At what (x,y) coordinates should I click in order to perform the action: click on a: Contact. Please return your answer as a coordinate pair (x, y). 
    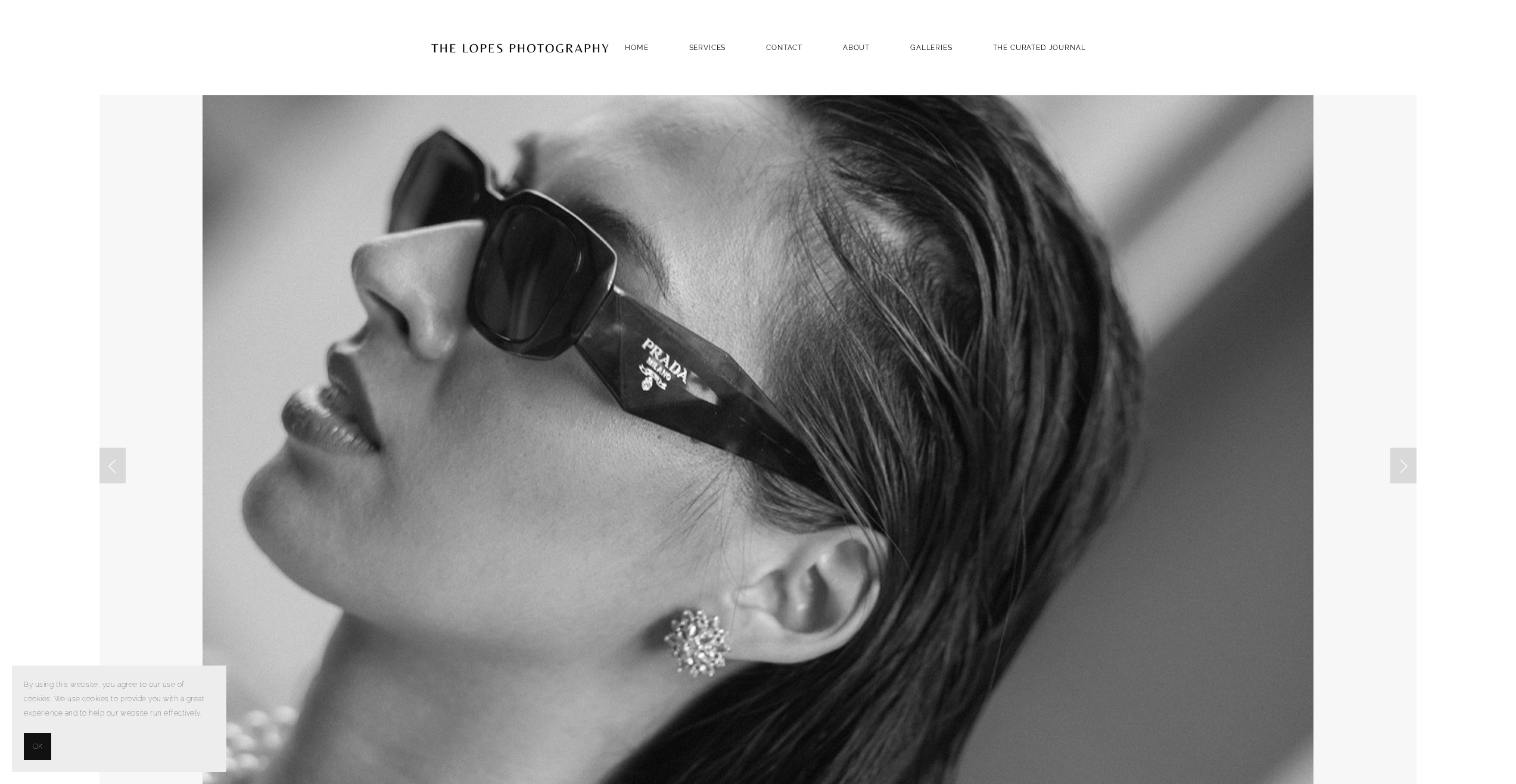
    Looking at the image, I should click on (784, 47).